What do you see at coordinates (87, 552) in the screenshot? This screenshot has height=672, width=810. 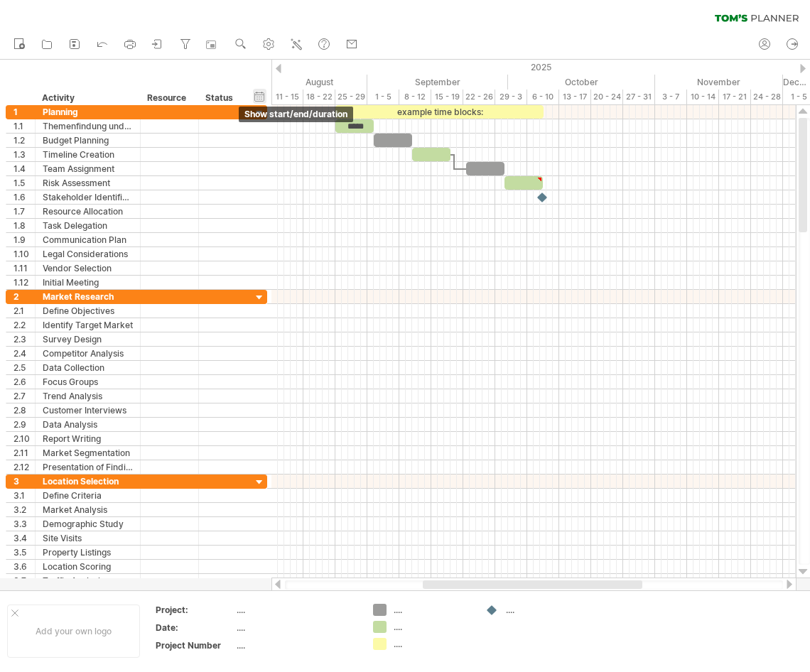 I see `div: Property Listings` at bounding box center [87, 552].